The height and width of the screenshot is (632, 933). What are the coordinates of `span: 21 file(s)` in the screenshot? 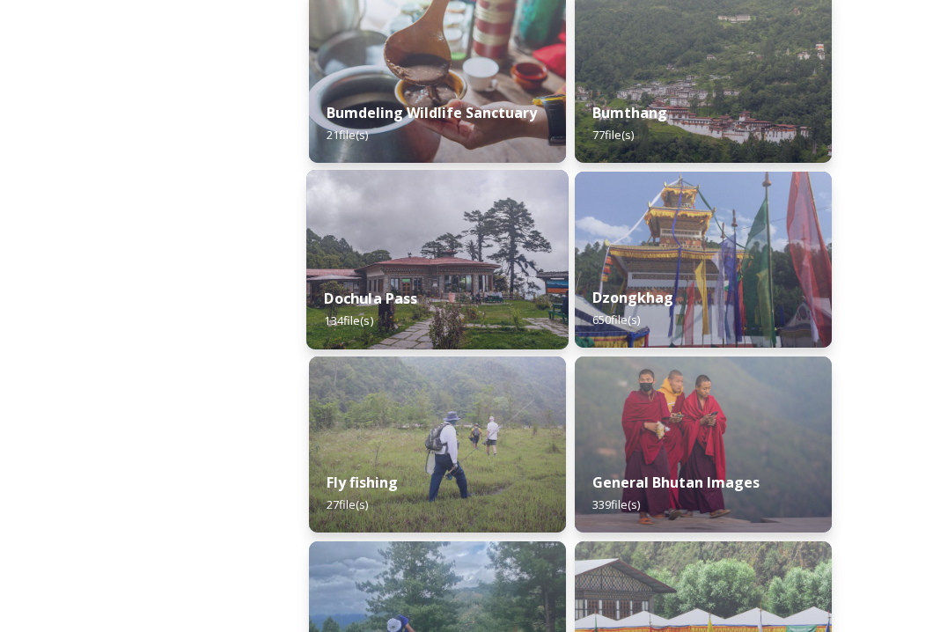 It's located at (347, 135).